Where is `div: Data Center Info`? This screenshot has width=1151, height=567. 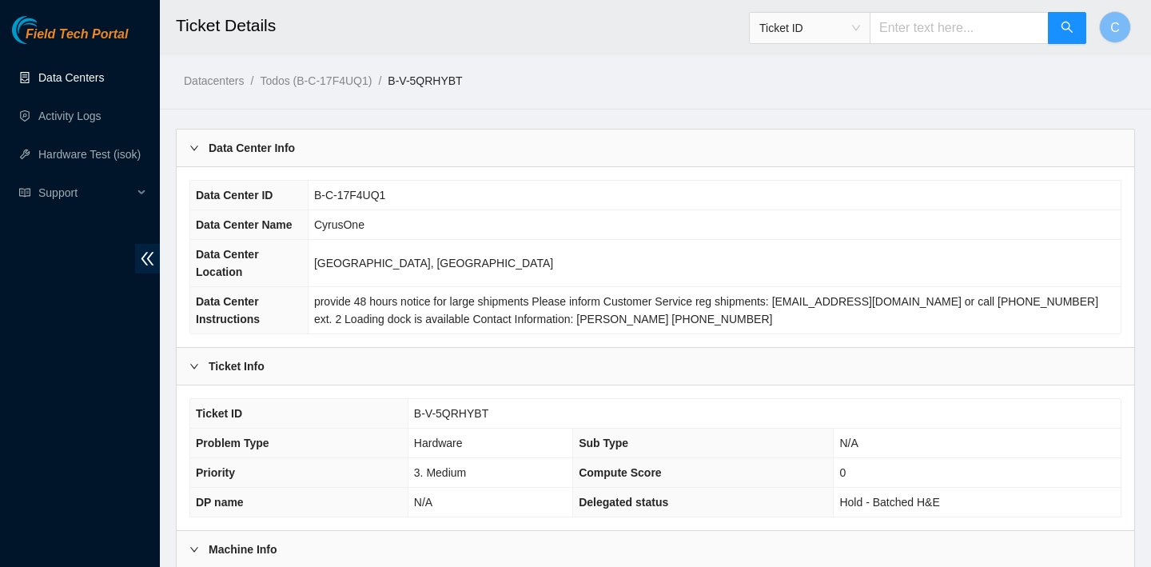 div: Data Center Info is located at coordinates (655, 148).